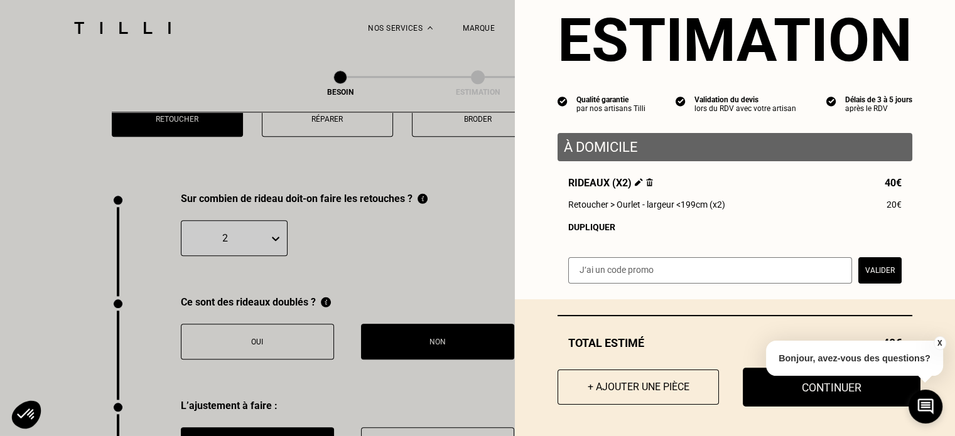 The width and height of the screenshot is (955, 436). Describe the element at coordinates (610, 183) in the screenshot. I see `span: Rideaux (x2)` at that location.